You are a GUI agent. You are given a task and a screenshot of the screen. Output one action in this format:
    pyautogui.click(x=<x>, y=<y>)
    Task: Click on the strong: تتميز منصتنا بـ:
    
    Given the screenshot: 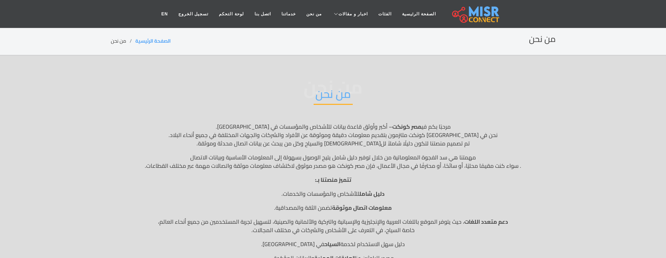 What is the action you would take?
    pyautogui.click(x=333, y=180)
    